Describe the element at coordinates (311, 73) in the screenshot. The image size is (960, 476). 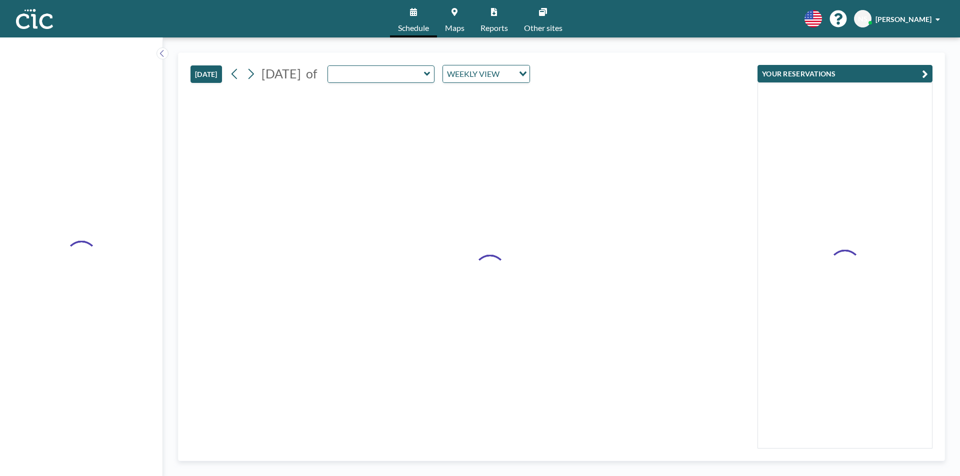
I see `span: of` at that location.